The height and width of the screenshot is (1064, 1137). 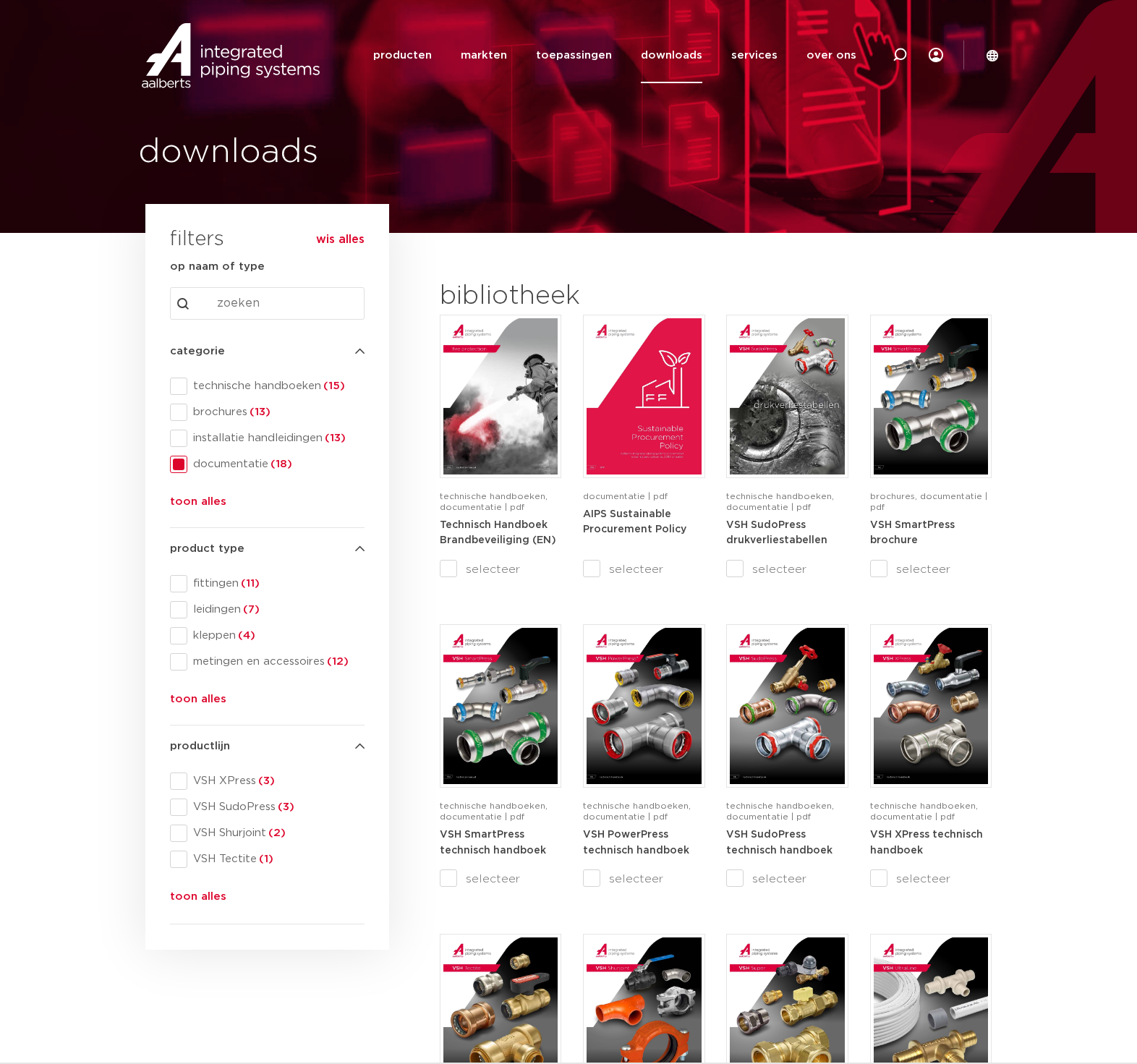 I want to click on span: (18), so click(x=279, y=464).